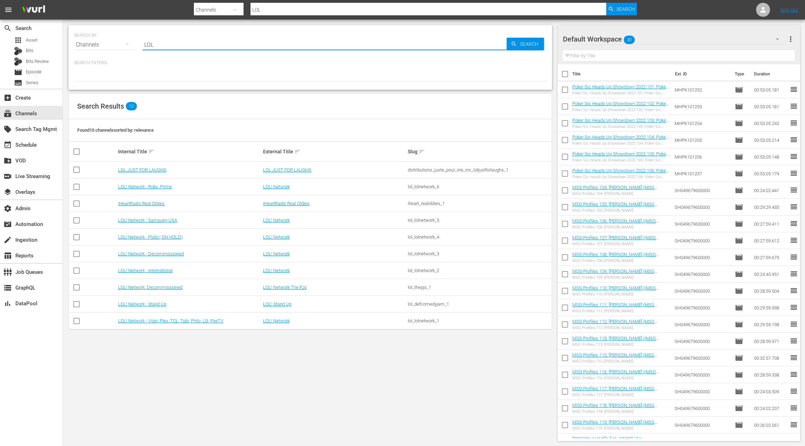 The height and width of the screenshot is (446, 805). What do you see at coordinates (141, 203) in the screenshot?
I see `a: iHeartRadio Real Oldies` at bounding box center [141, 203].